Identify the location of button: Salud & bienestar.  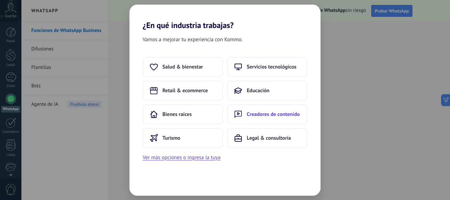
(183, 67).